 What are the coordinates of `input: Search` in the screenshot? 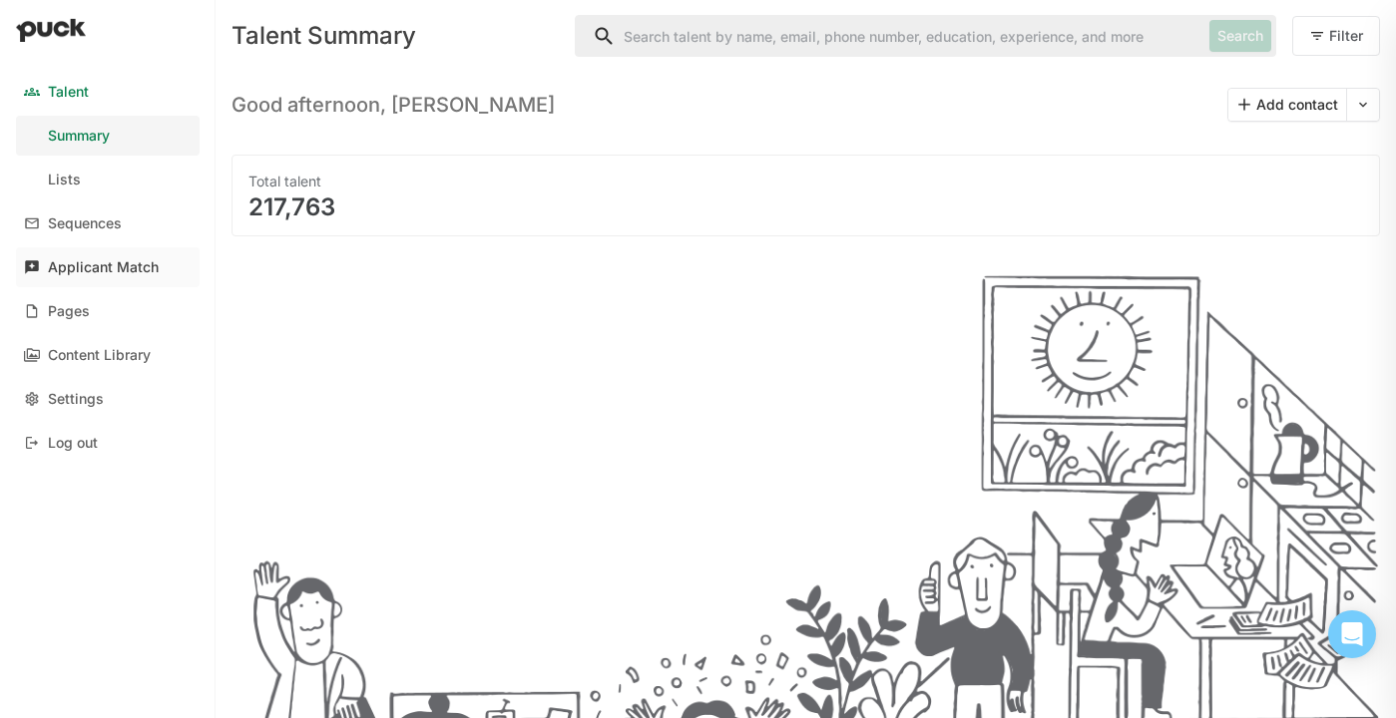 It's located at (888, 36).